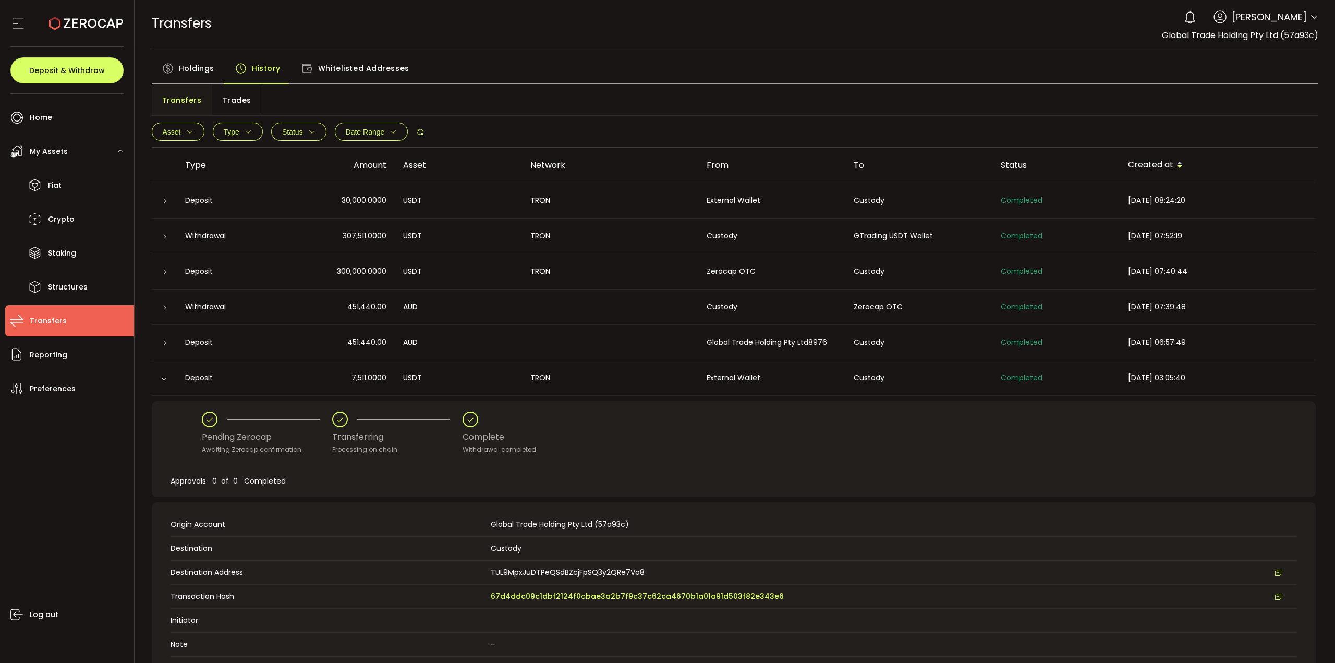 Image resolution: width=1335 pixels, height=663 pixels. What do you see at coordinates (172, 132) in the screenshot?
I see `span: Asset` at bounding box center [172, 132].